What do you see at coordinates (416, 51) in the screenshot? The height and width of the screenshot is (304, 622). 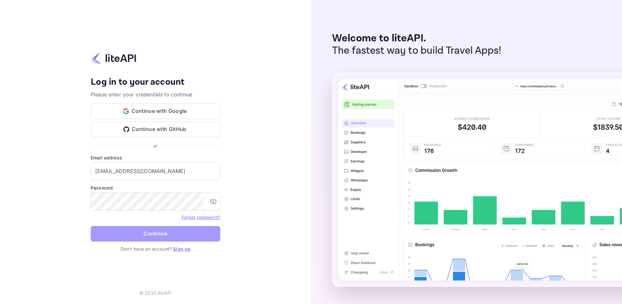 I see `p: The fastest way to build Travel Apps!` at bounding box center [416, 51].